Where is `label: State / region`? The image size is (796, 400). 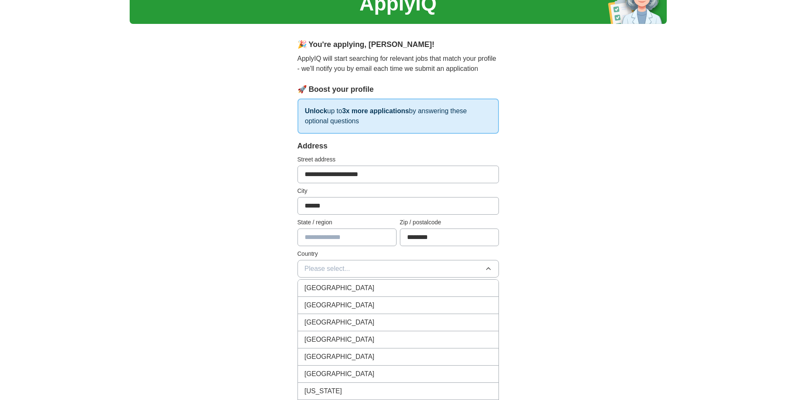
label: State / region is located at coordinates (347, 222).